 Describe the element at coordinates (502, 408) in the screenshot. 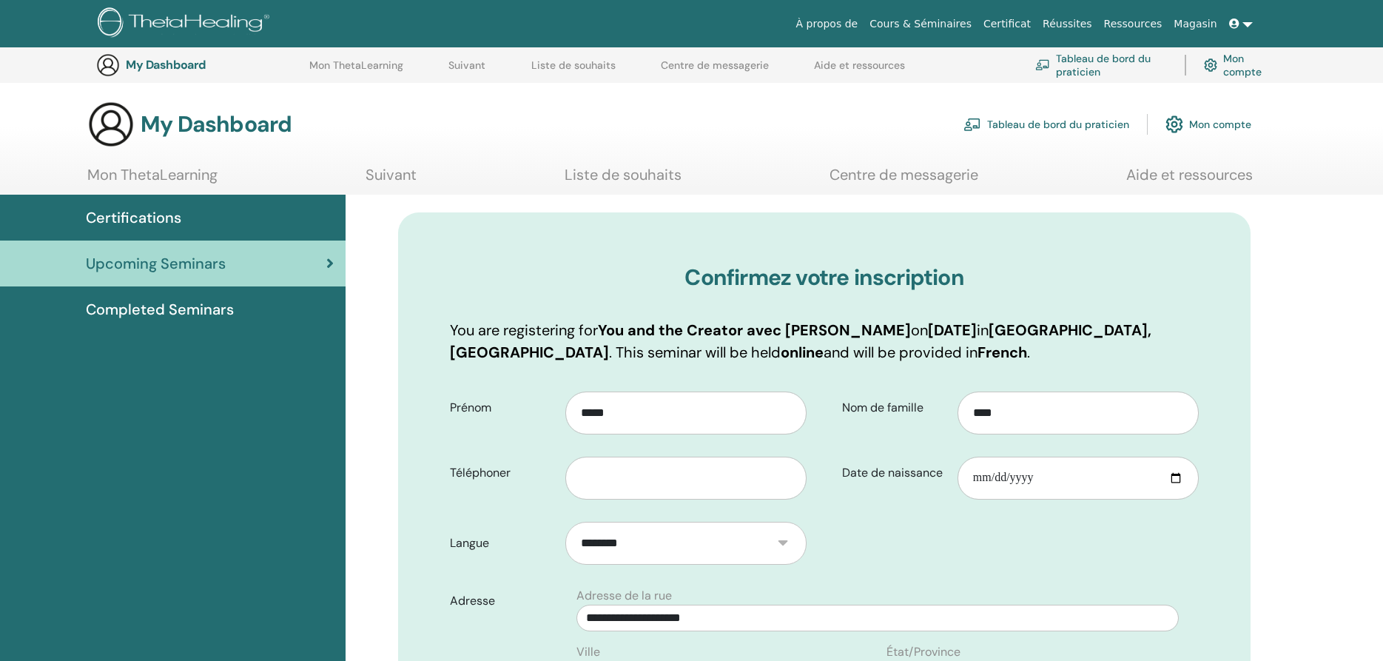

I see `label: Prénom` at that location.